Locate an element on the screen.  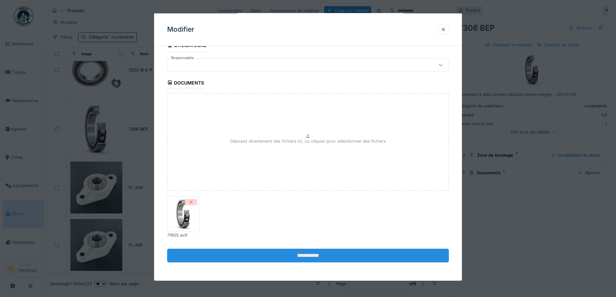
h3: Modifier is located at coordinates (181, 29).